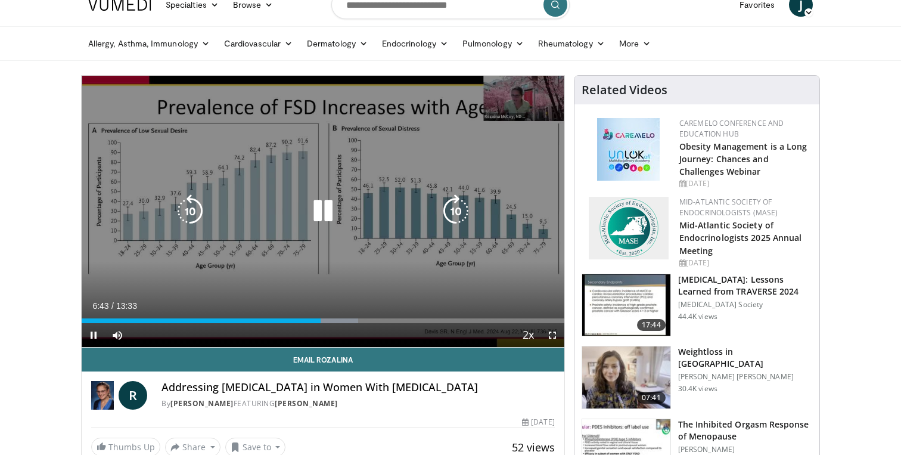 The width and height of the screenshot is (901, 455). I want to click on a: Pulmonology, so click(493, 44).